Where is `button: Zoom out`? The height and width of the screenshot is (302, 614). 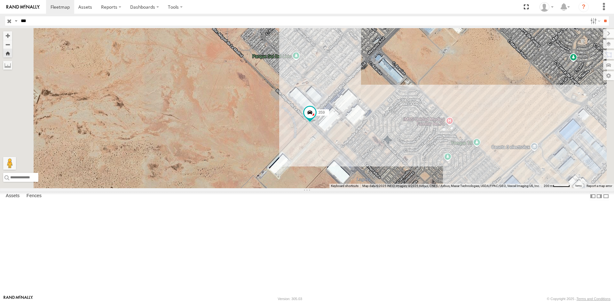
button: Zoom out is located at coordinates (8, 44).